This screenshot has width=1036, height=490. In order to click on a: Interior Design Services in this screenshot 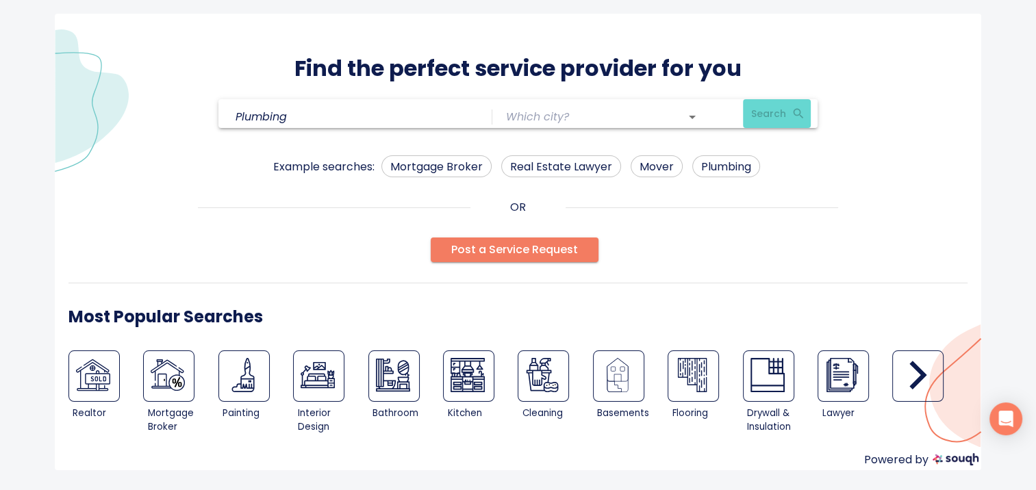, I will do `click(318, 376)`.